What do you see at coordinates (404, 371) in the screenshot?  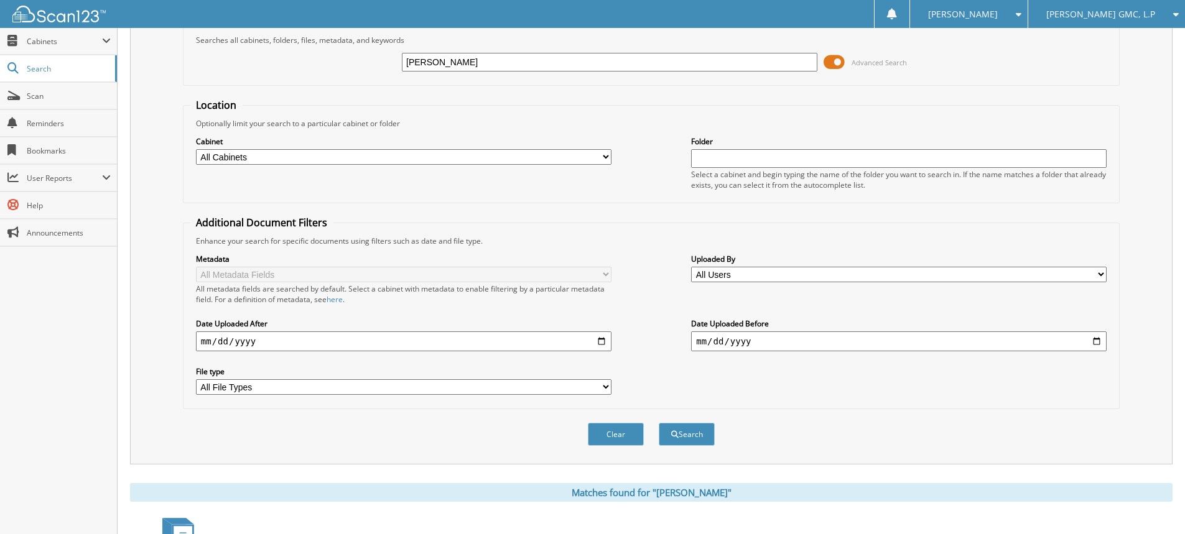 I see `label: File type` at bounding box center [404, 371].